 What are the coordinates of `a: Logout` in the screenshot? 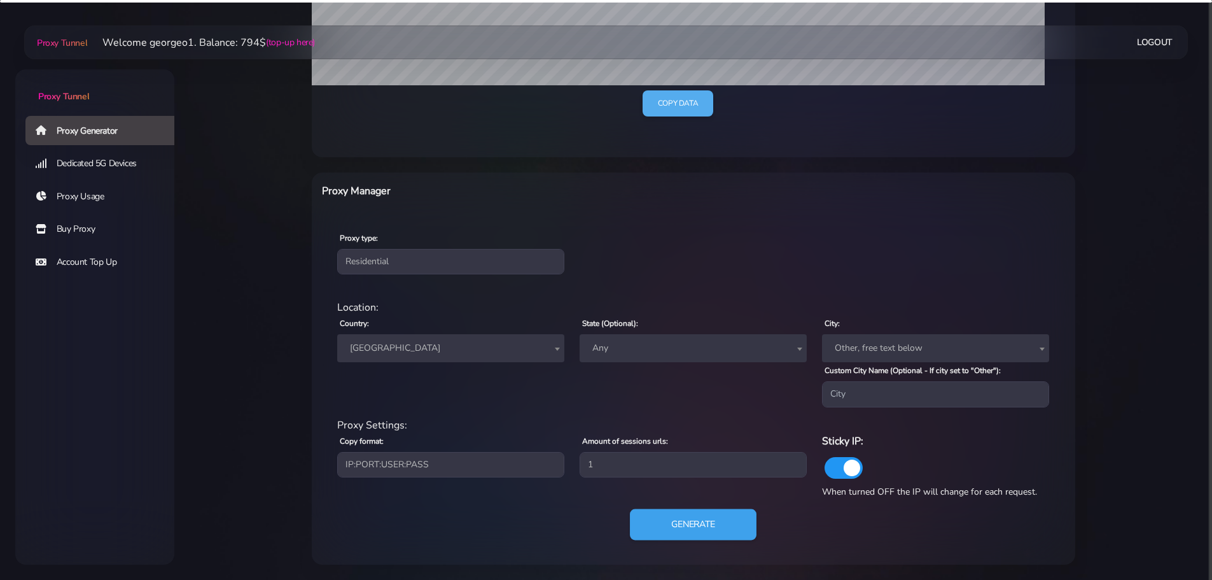 It's located at (1155, 42).